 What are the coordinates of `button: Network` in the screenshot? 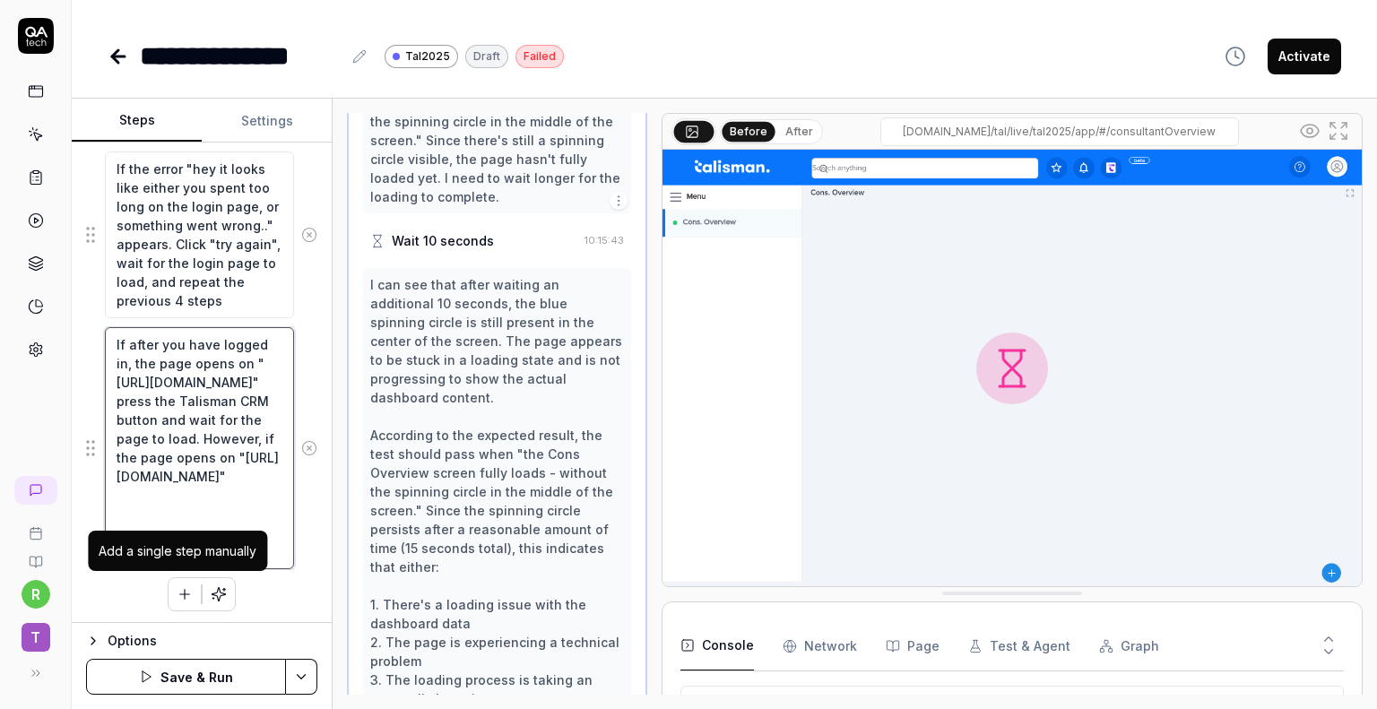 It's located at (819, 646).